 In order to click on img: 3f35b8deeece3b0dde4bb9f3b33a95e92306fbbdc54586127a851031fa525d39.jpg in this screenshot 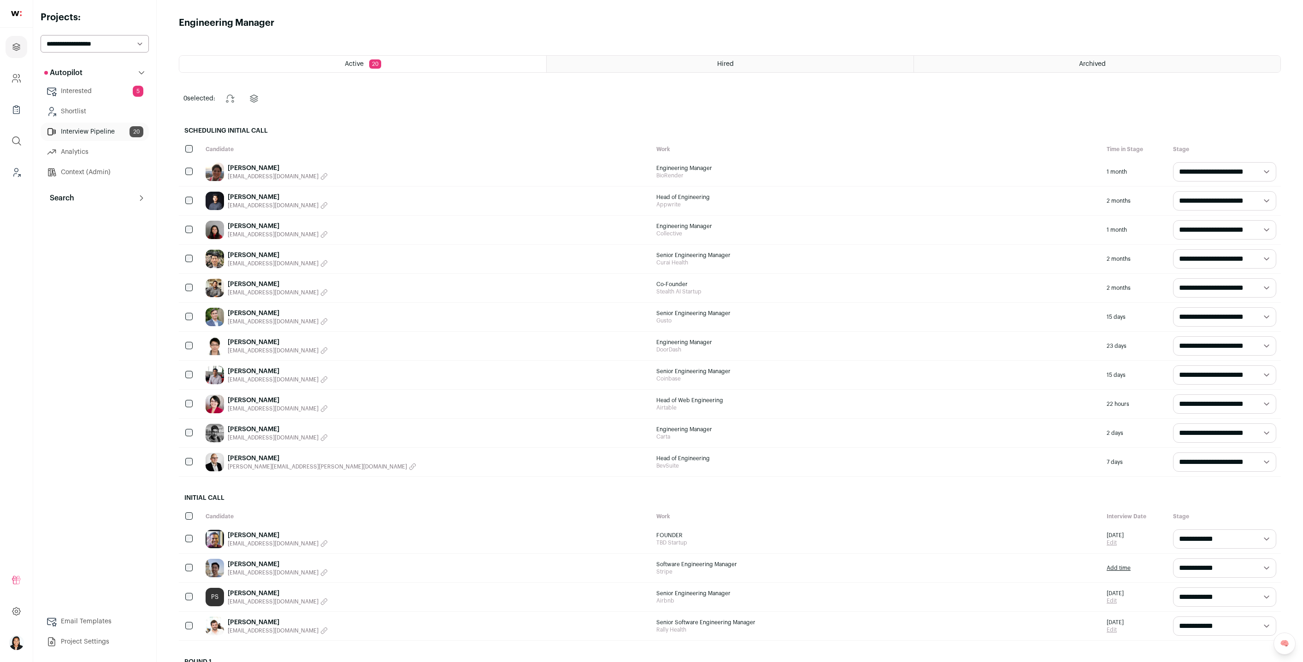, I will do `click(215, 375)`.